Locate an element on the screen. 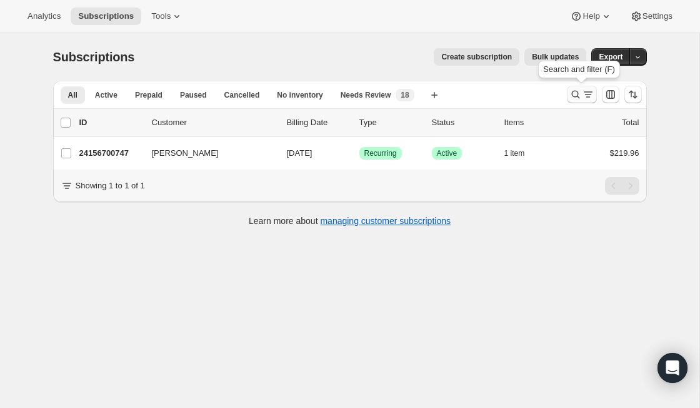 The image size is (700, 408). button: Create subscription is located at coordinates (476, 57).